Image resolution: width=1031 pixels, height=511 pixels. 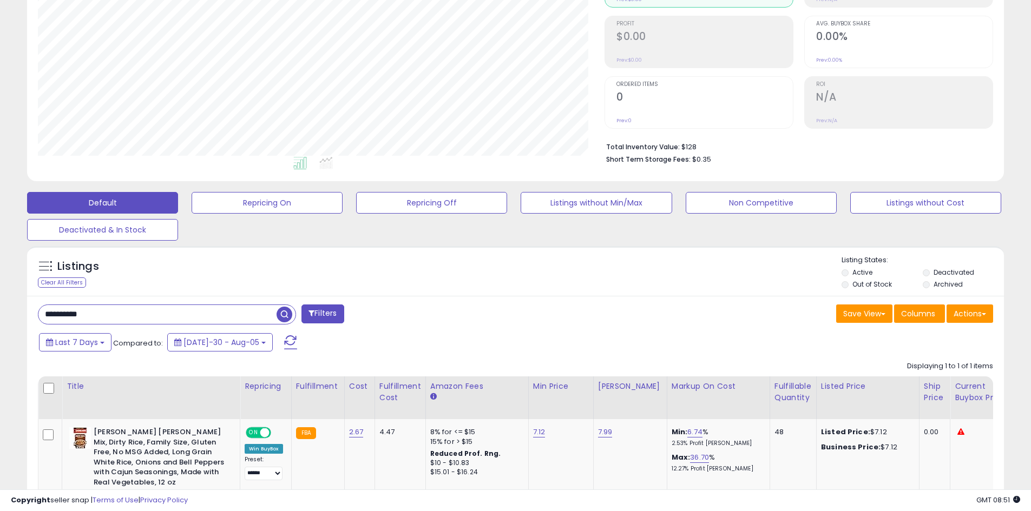 I want to click on div: Win BuyBox, so click(x=264, y=449).